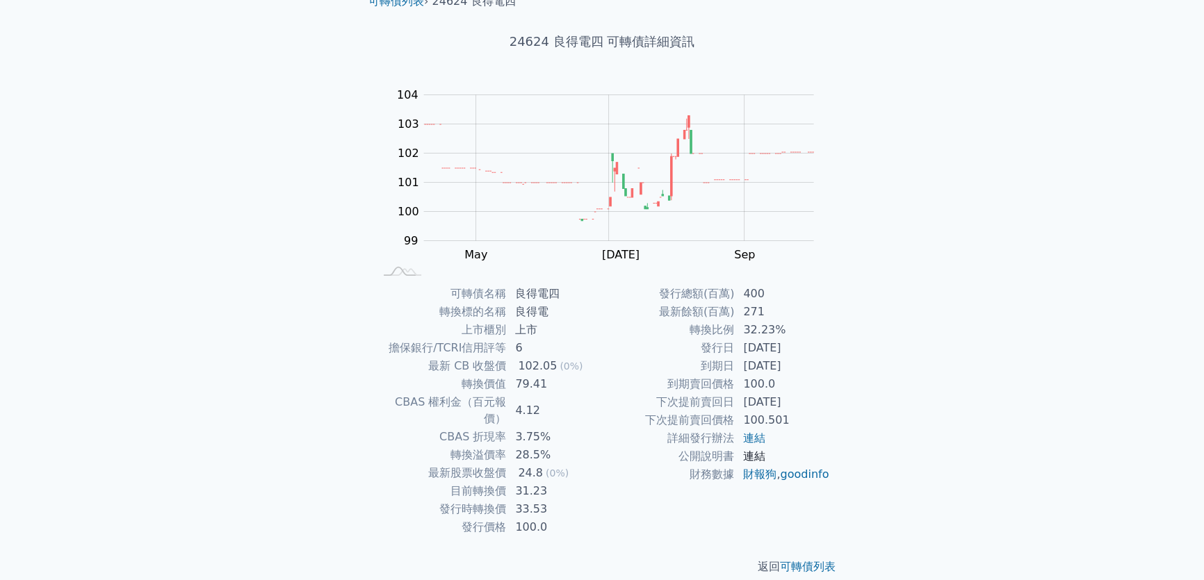 The width and height of the screenshot is (1204, 580). Describe the element at coordinates (554, 455) in the screenshot. I see `td: 28.5%` at that location.